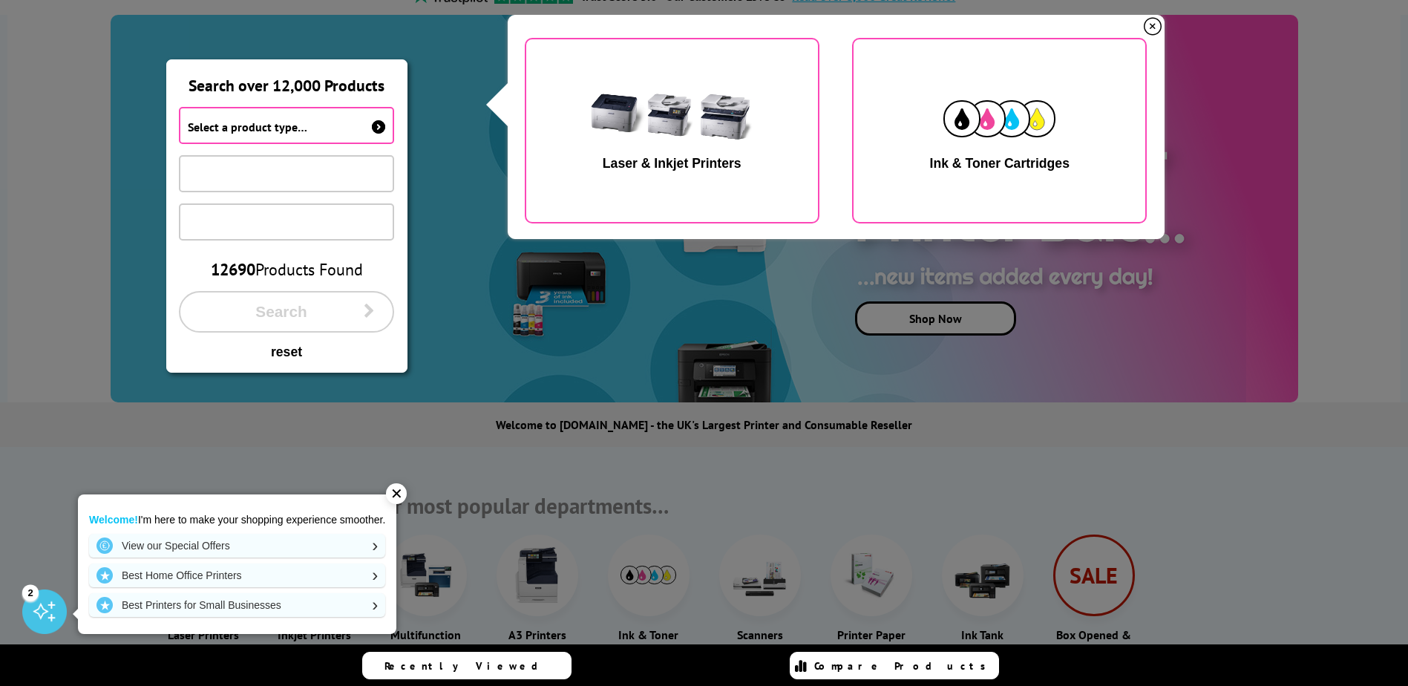 The image size is (1408, 686). I want to click on img: Laser printers & Inkjet printers, so click(672, 119).